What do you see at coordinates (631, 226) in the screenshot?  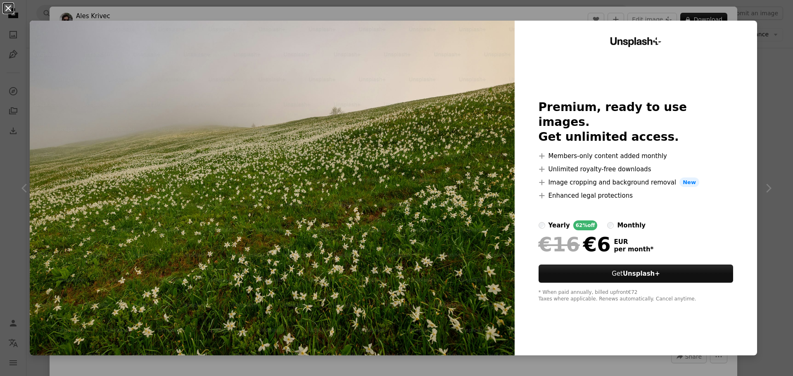 I see `div: monthly` at bounding box center [631, 226].